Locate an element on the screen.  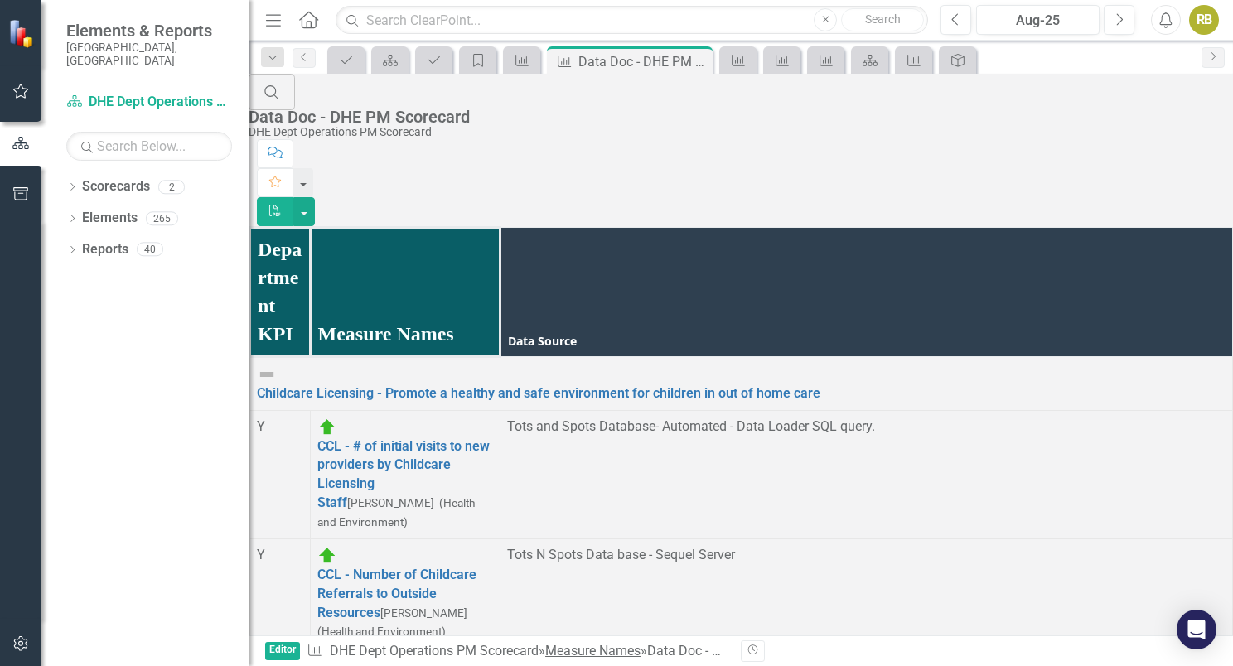
div: Measure Names is located at coordinates (405, 334).